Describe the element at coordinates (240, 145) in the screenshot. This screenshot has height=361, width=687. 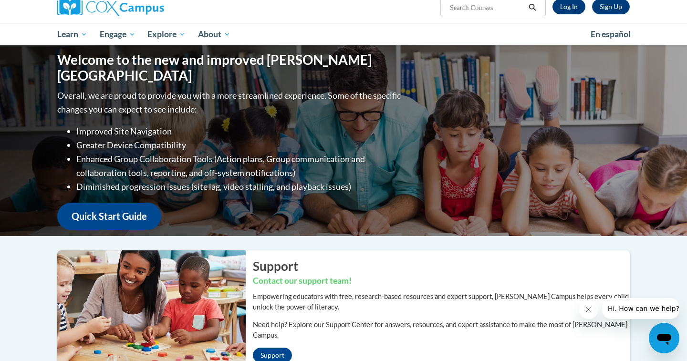
I see `li: Greater Device Compatibility` at that location.